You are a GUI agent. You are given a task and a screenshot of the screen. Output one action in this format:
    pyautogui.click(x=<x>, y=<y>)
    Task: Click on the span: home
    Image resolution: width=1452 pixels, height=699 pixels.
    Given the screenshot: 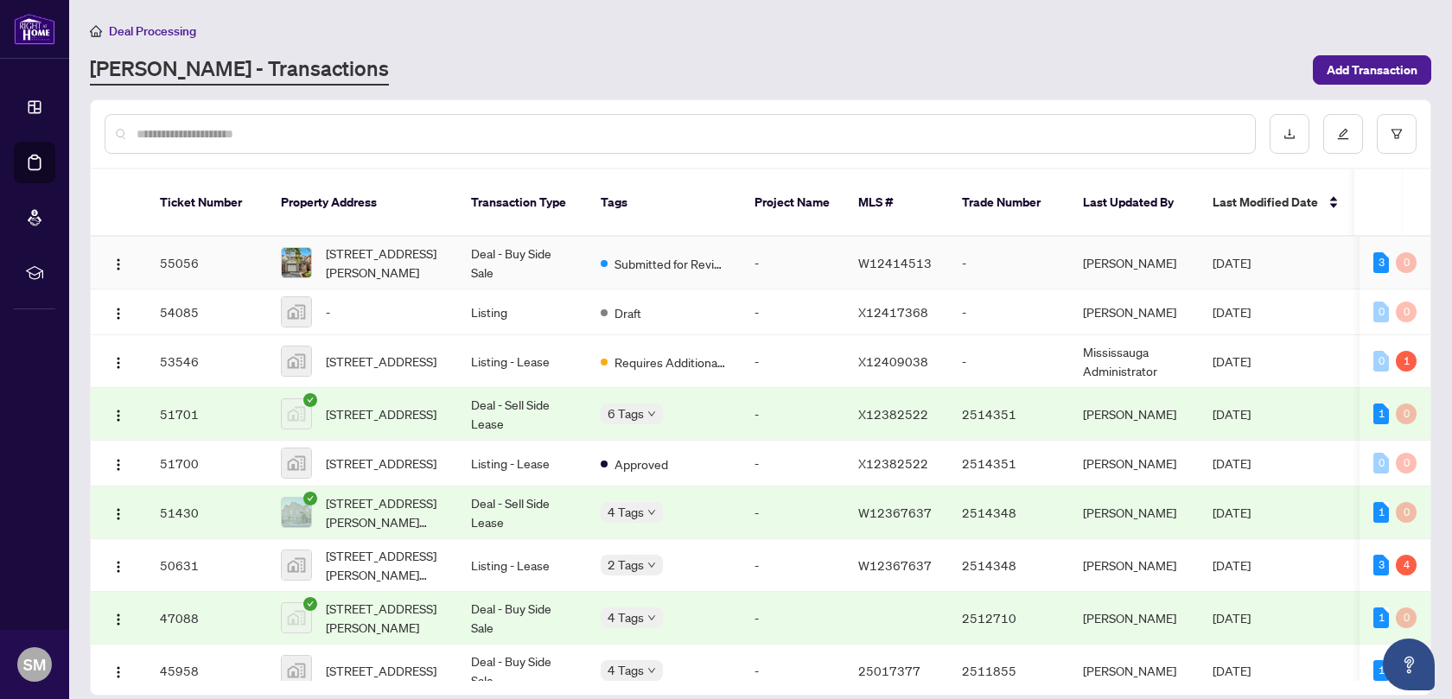 What is the action you would take?
    pyautogui.click(x=96, y=31)
    